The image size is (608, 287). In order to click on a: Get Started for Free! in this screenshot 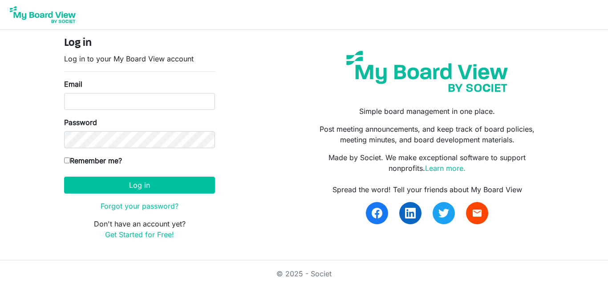, I will do `click(139, 235)`.